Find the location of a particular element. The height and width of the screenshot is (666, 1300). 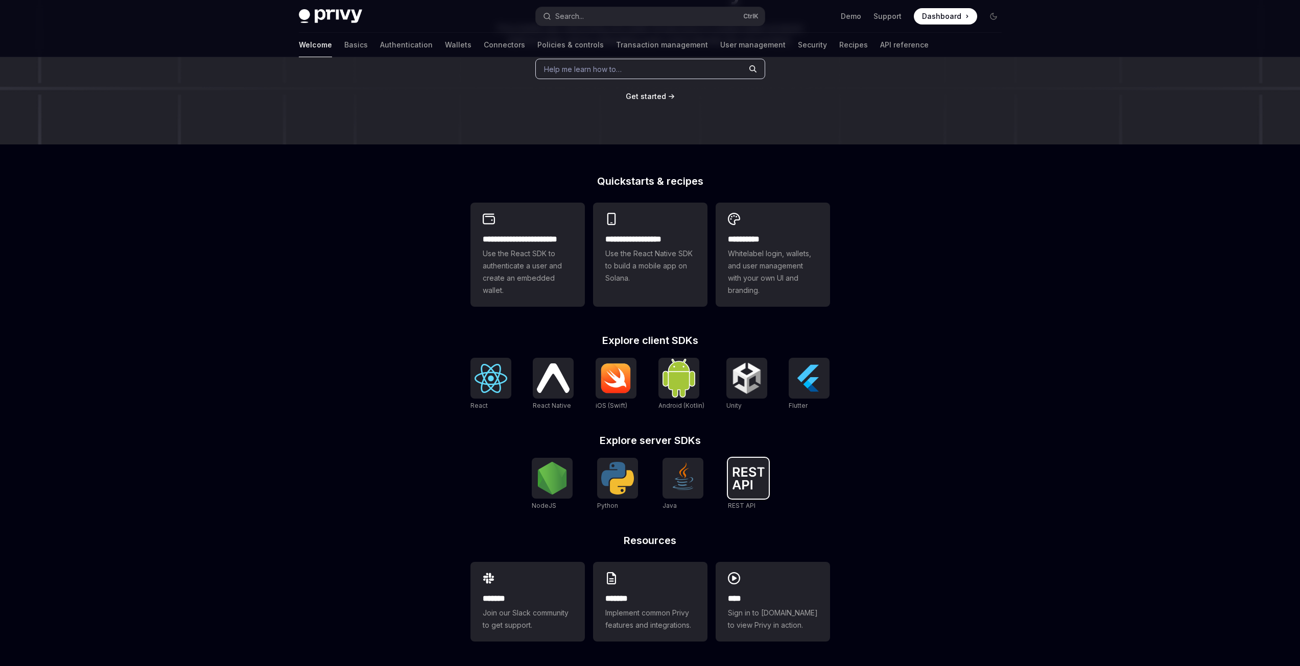

a: Get started is located at coordinates (646, 97).